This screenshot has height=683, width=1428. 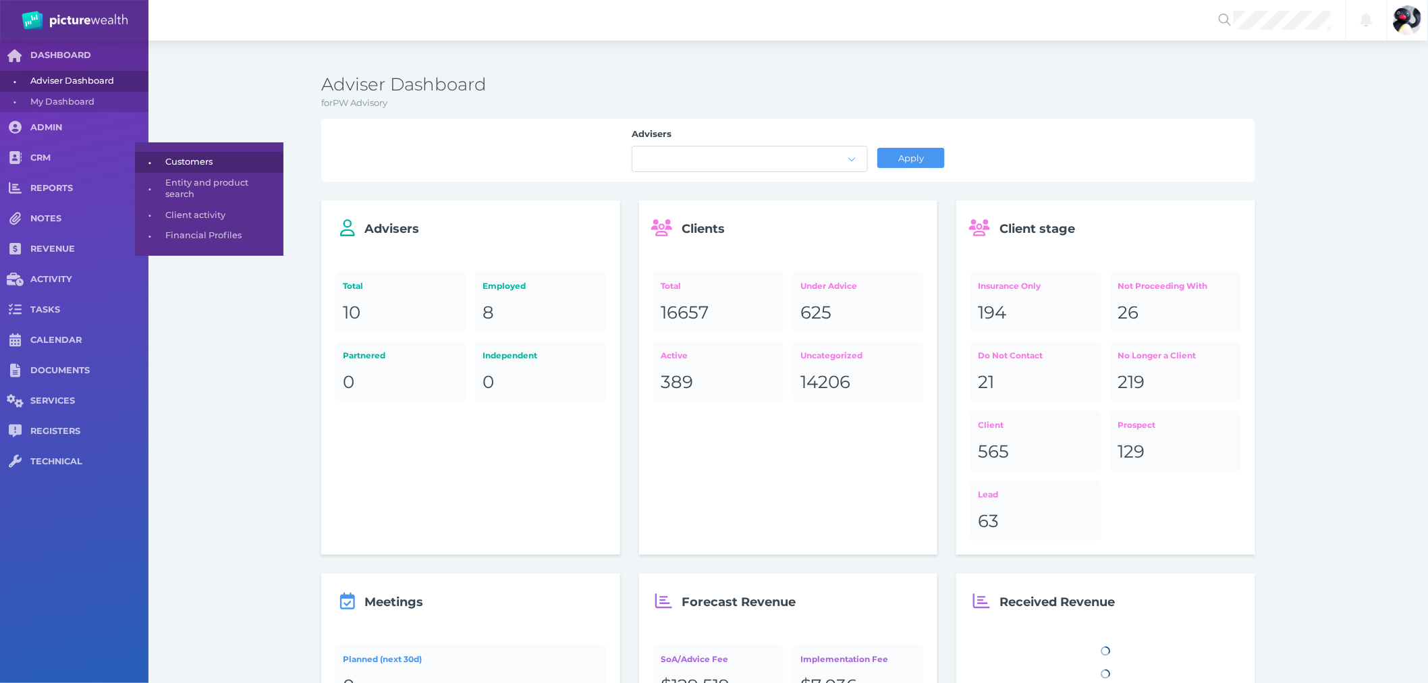 What do you see at coordinates (89, 219) in the screenshot?
I see `span: NOTES` at bounding box center [89, 219].